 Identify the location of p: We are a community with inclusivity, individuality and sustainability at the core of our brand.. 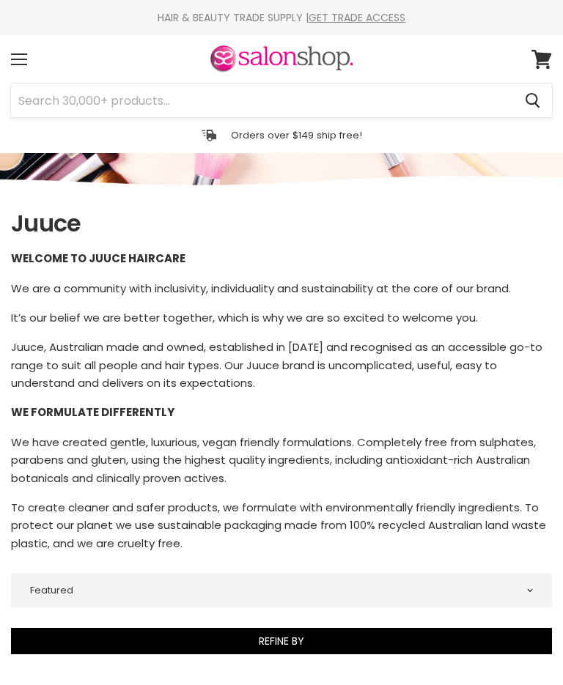
(281, 289).